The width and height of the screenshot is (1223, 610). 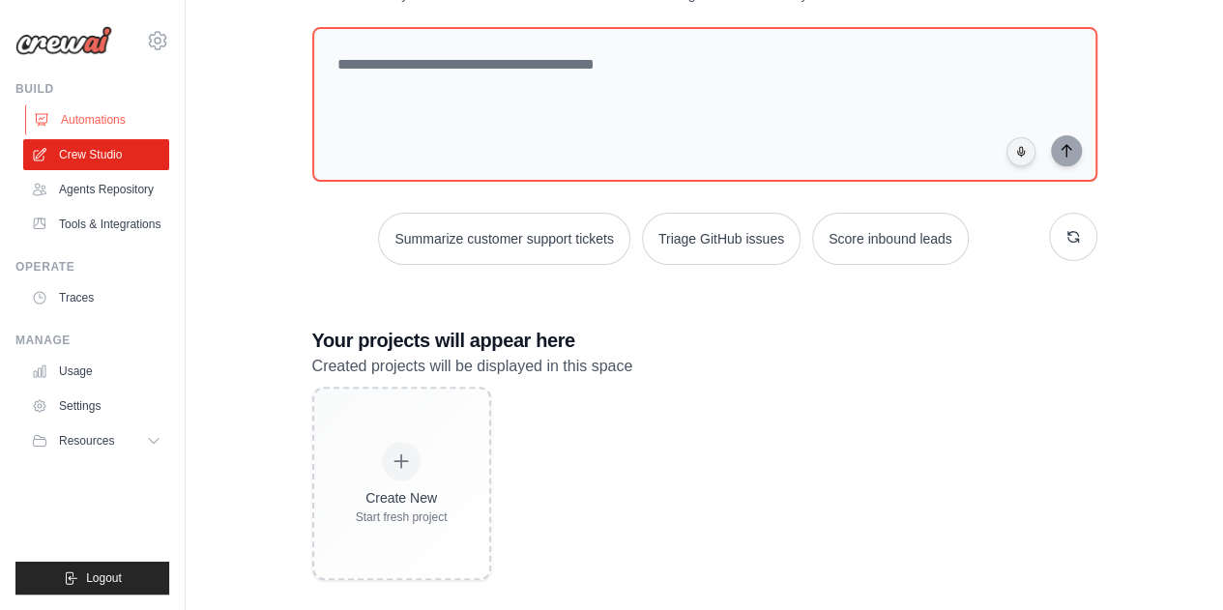 I want to click on a: Usage, so click(x=96, y=371).